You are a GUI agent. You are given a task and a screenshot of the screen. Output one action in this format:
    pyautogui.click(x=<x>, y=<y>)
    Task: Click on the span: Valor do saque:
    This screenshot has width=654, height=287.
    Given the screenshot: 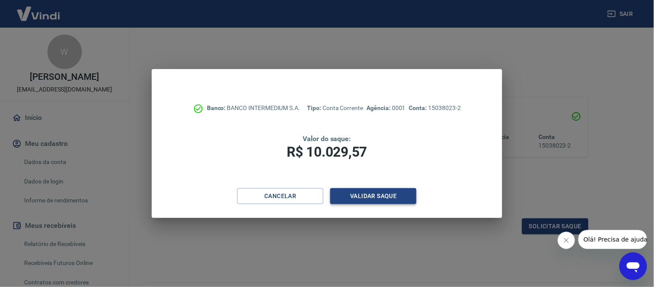 What is the action you would take?
    pyautogui.click(x=327, y=138)
    